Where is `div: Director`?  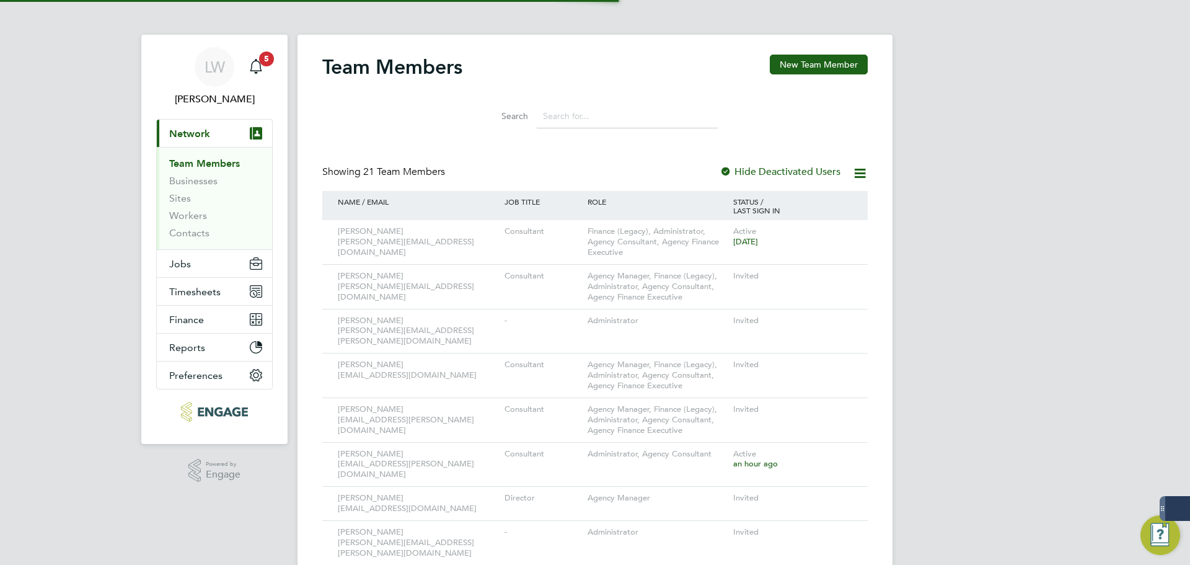
div: Director is located at coordinates (543, 498).